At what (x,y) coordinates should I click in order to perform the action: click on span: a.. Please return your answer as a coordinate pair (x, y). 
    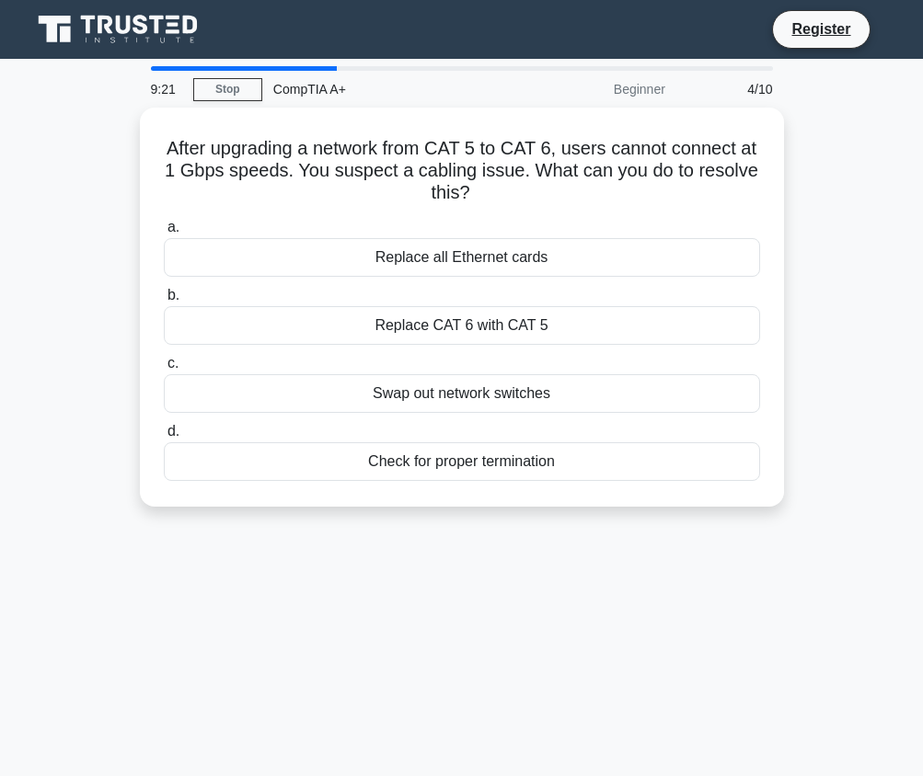
    Looking at the image, I should click on (173, 226).